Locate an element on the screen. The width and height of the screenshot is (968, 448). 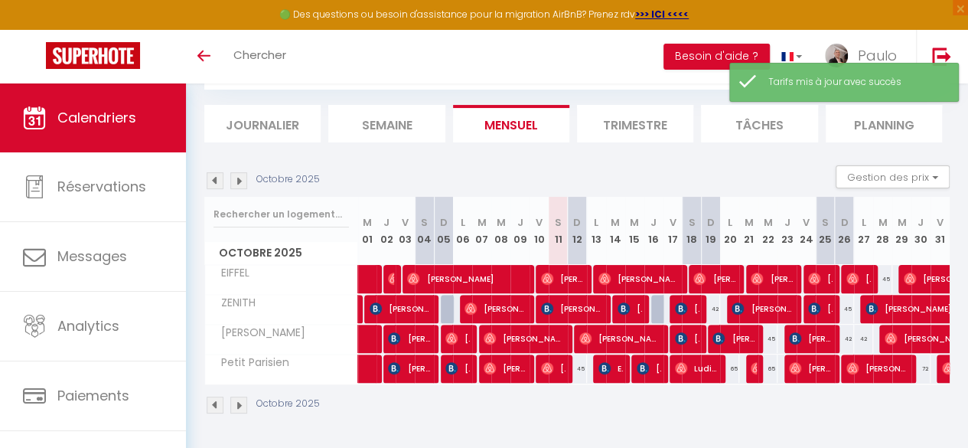
a: >>> ICI <<<< is located at coordinates (662, 14).